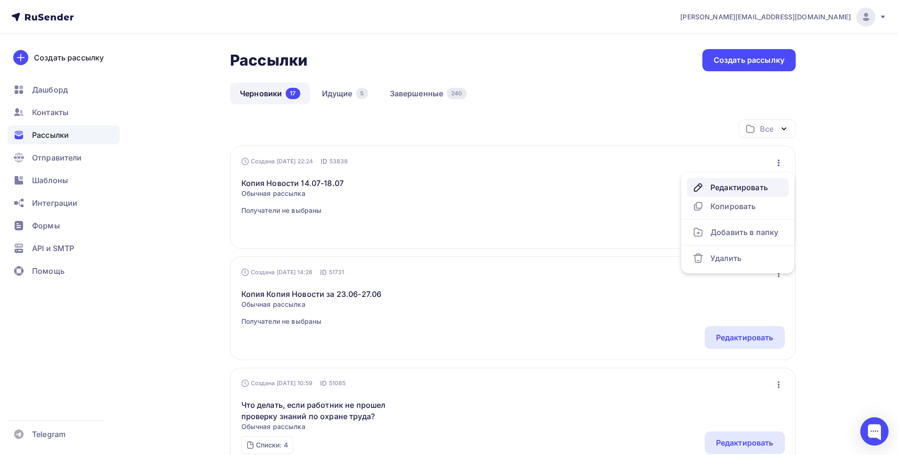 This screenshot has height=455, width=898. Describe the element at coordinates (345, 93) in the screenshot. I see `a: Идущие5` at that location.